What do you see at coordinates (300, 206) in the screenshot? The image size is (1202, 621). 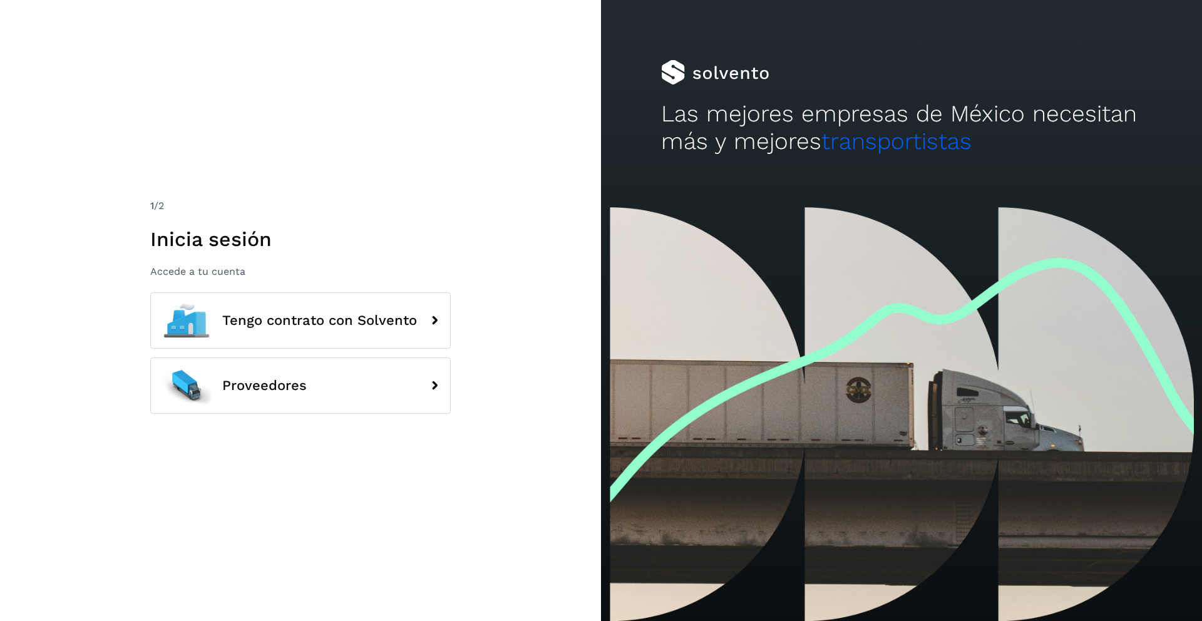 I see `div: /2` at bounding box center [300, 206].